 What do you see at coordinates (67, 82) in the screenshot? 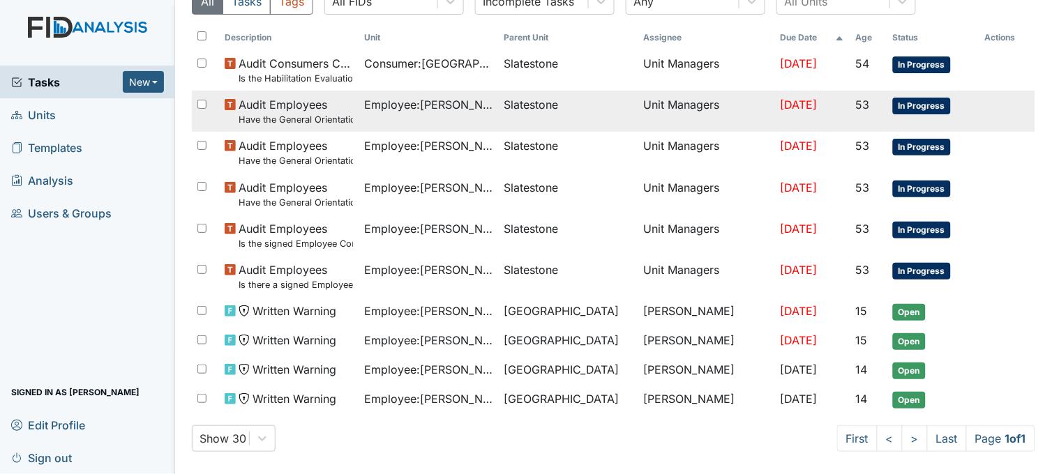
I see `a: Tasks` at bounding box center [67, 82].